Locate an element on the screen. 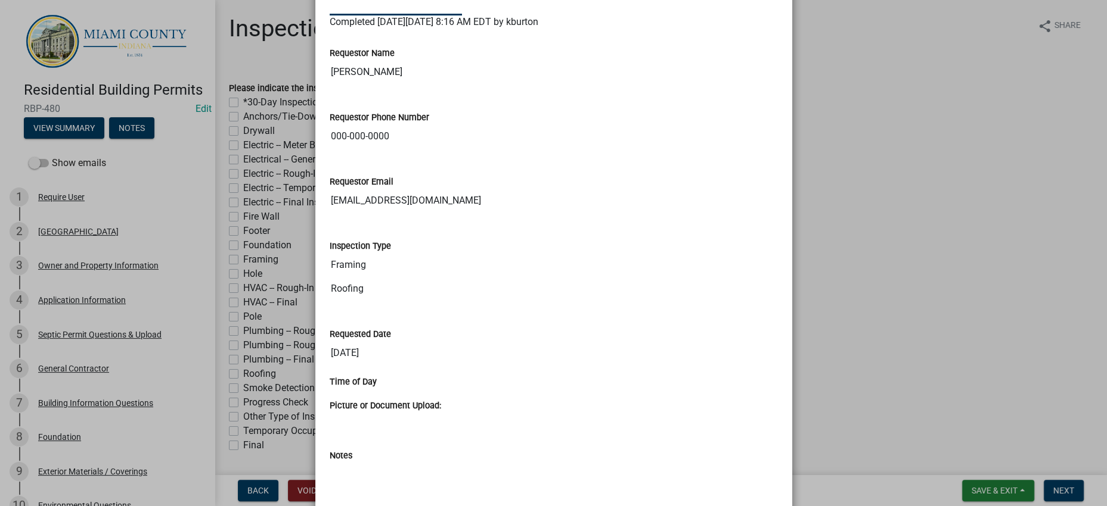 The image size is (1107, 506). label: Picture or Document Upload: is located at coordinates (385, 406).